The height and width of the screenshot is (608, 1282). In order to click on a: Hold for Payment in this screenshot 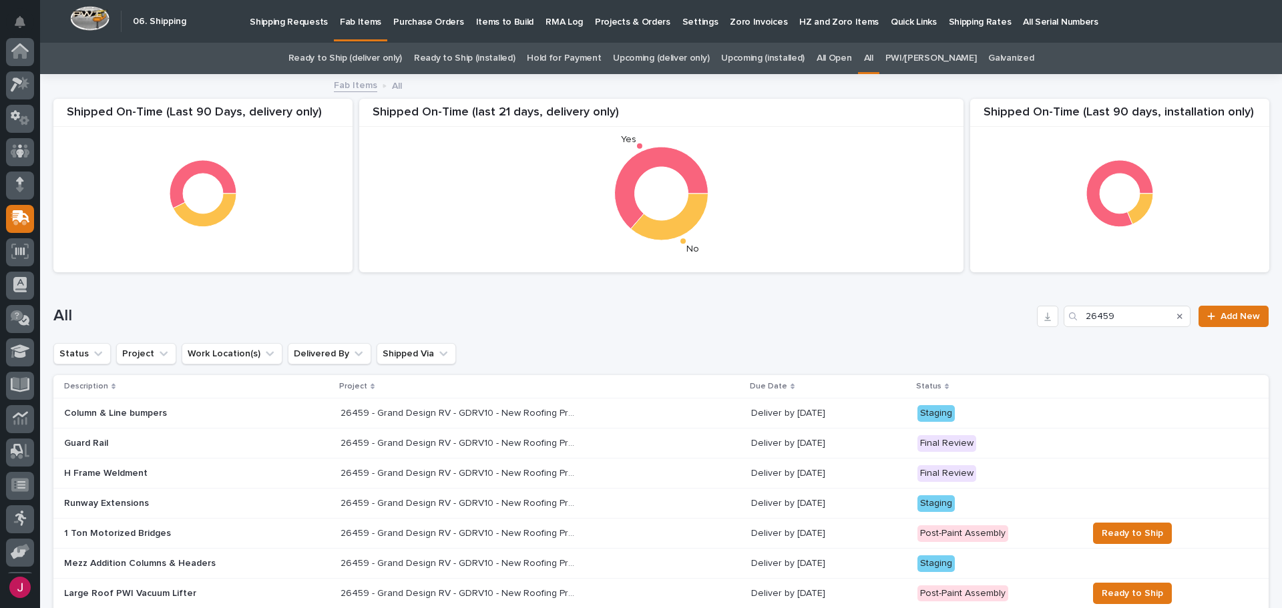, I will do `click(563, 58)`.